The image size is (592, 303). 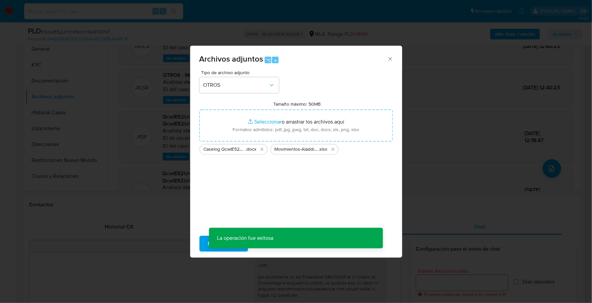 What do you see at coordinates (296, 148) in the screenshot?
I see `ul: Archivos seleccionados` at bounding box center [296, 148].